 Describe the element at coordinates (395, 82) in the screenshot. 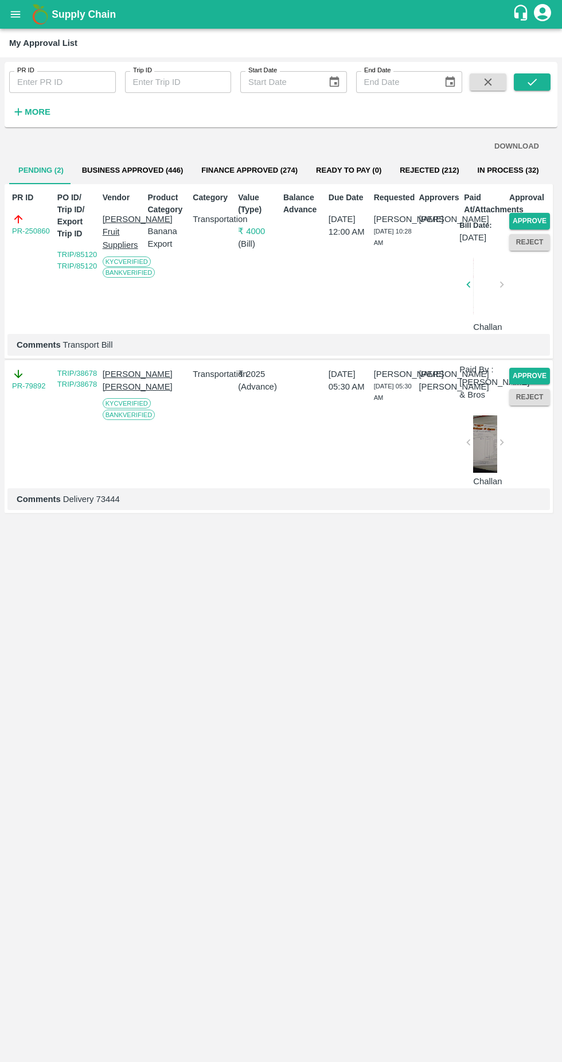

I see `input: End Date` at that location.